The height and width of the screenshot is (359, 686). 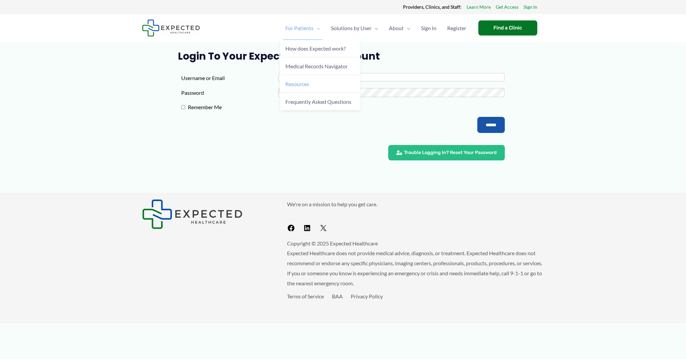 I want to click on strong: Providers, Clinics, and Staff:, so click(x=432, y=7).